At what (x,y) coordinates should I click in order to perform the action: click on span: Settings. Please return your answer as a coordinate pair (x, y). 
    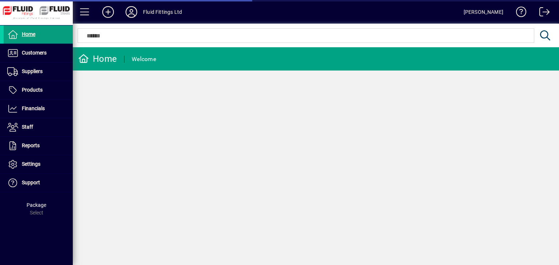
    Looking at the image, I should click on (31, 164).